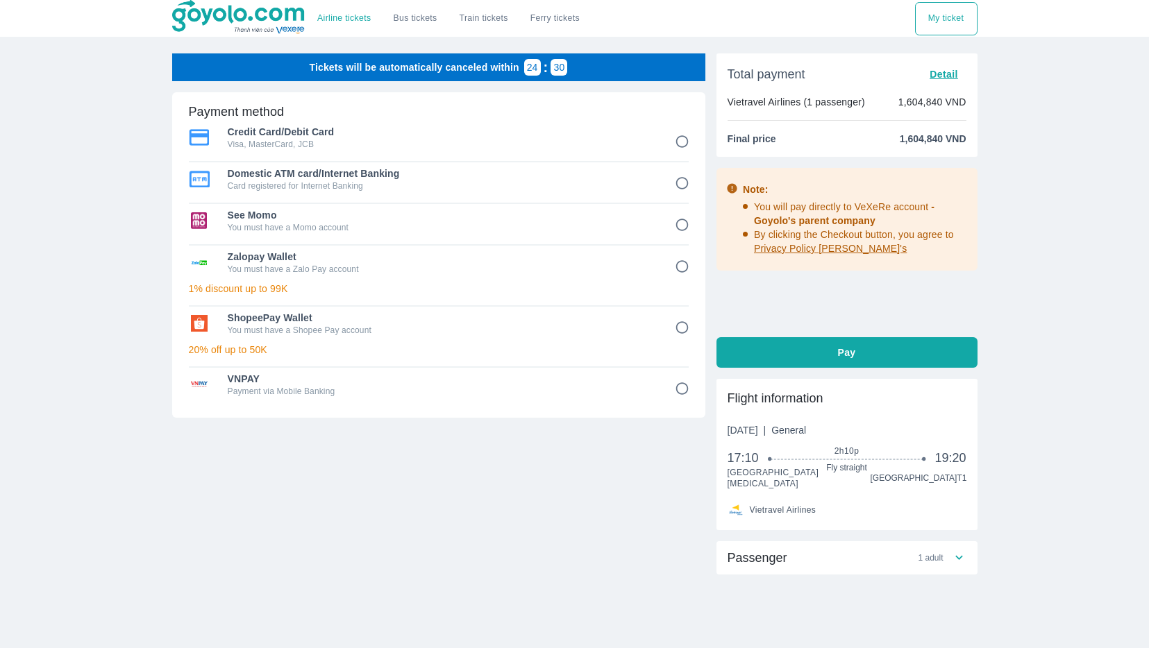  I want to click on a: Bus tickets, so click(414, 18).